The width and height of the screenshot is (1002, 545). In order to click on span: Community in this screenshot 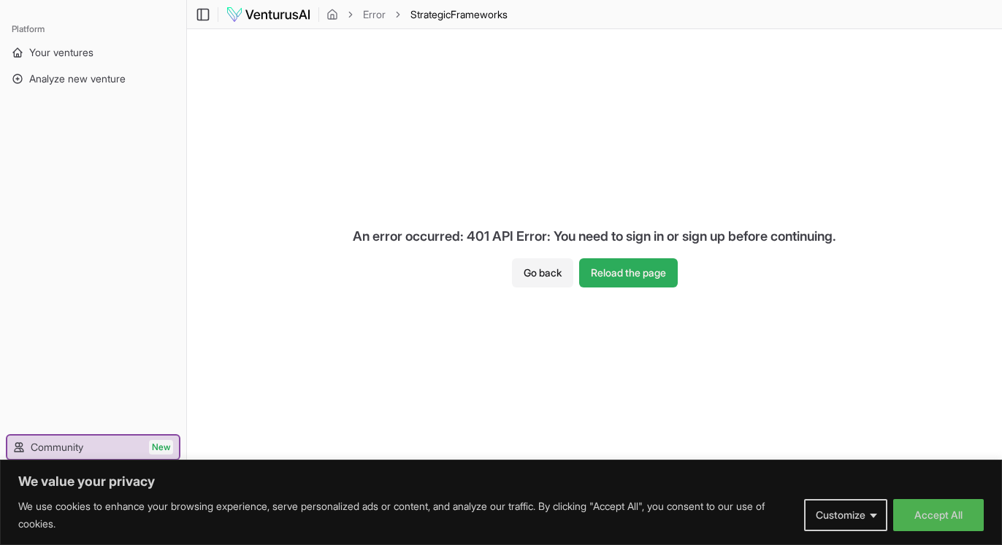, I will do `click(57, 448)`.